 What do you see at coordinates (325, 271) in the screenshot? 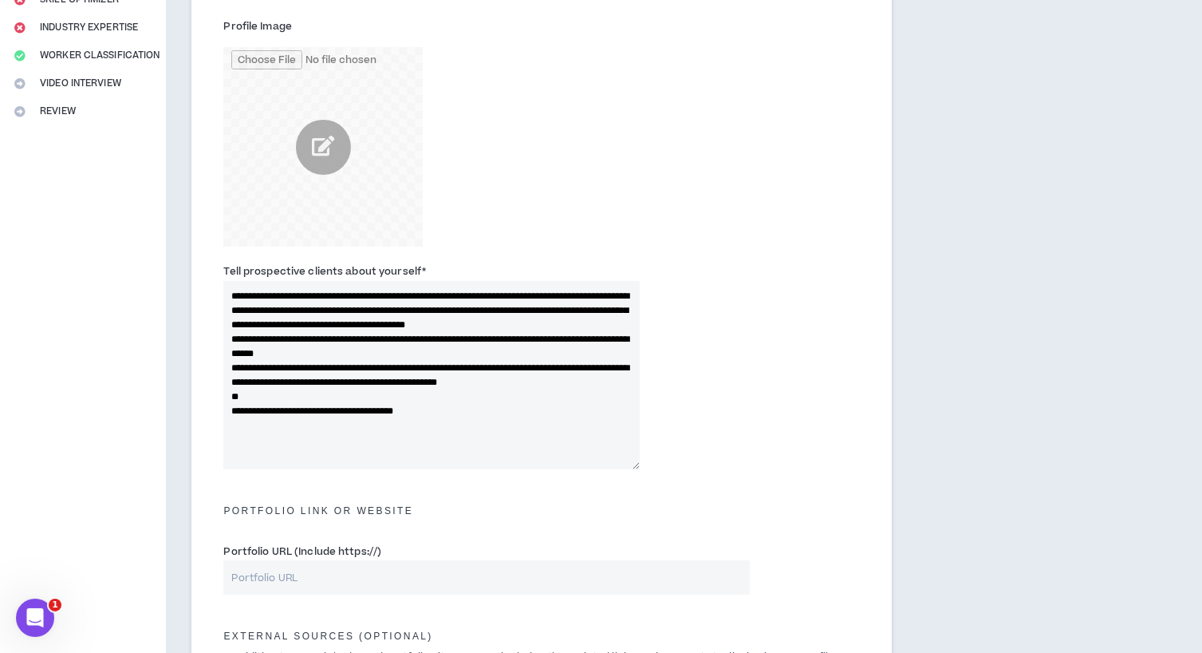
I see `label: Tell prospective clients about yourself` at bounding box center [325, 271].